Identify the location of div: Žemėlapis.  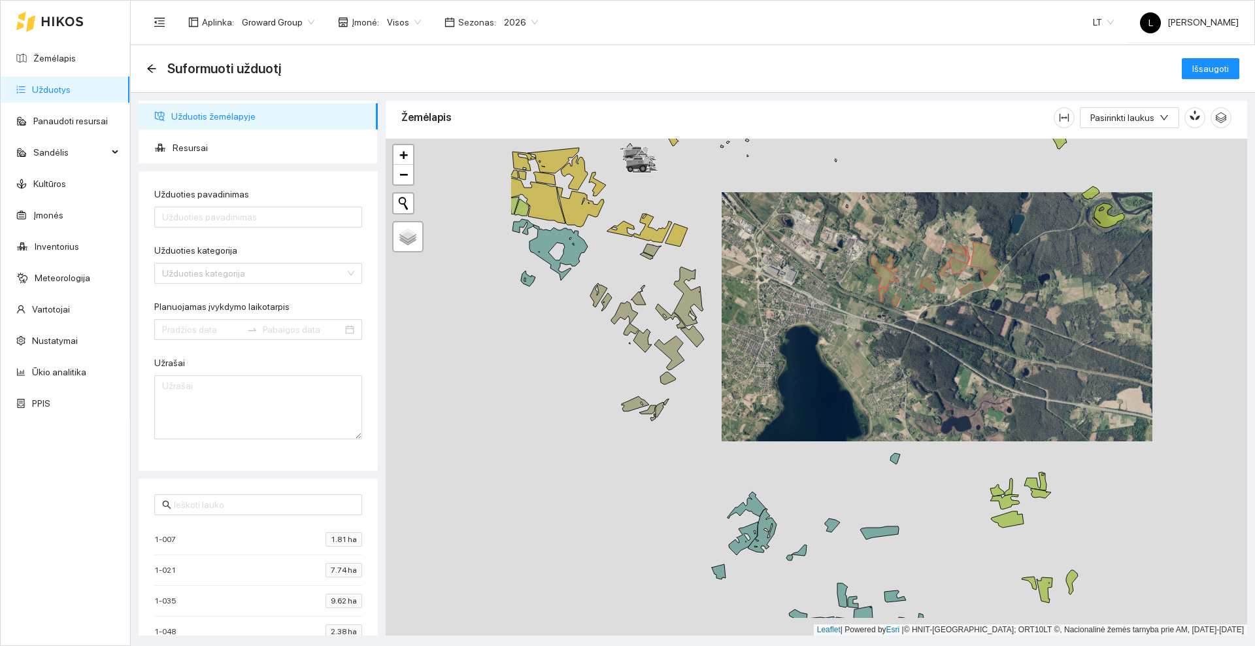
(728, 117).